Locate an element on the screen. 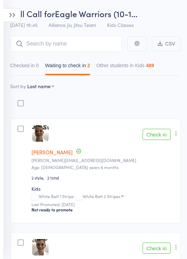  input: Search by name is located at coordinates (66, 44).